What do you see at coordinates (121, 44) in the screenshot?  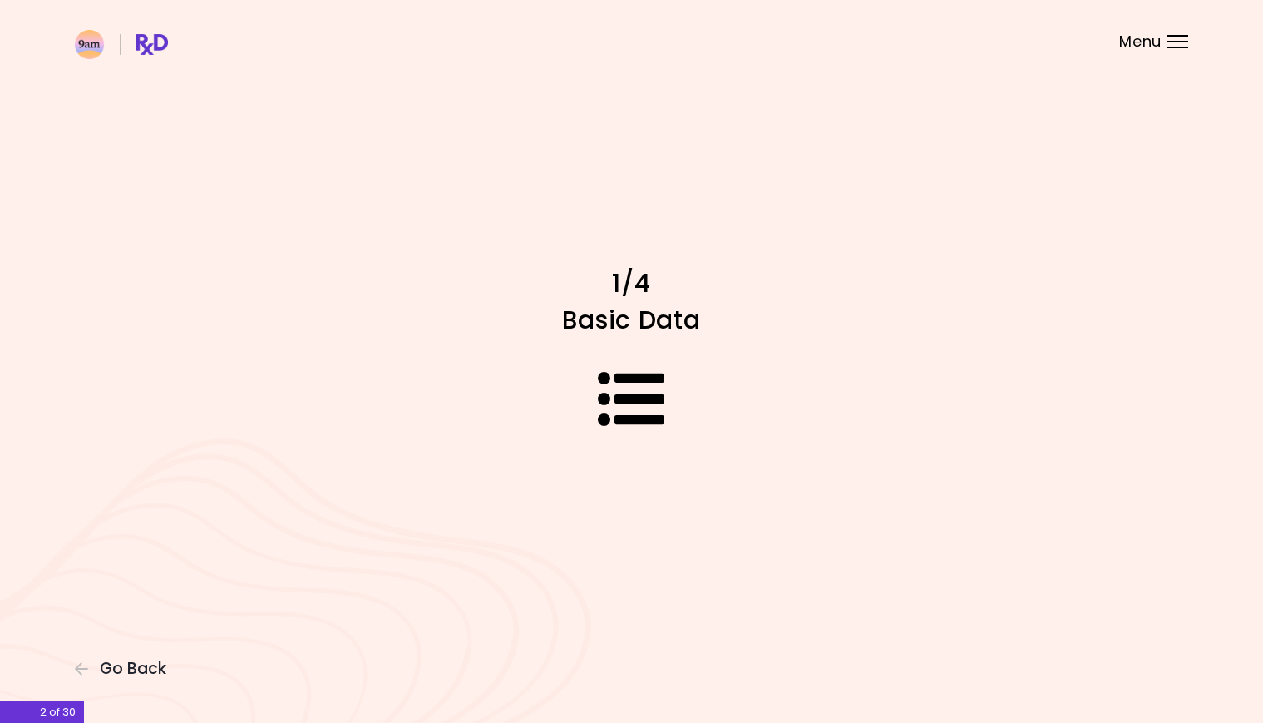 I see `img: RxDiet` at bounding box center [121, 44].